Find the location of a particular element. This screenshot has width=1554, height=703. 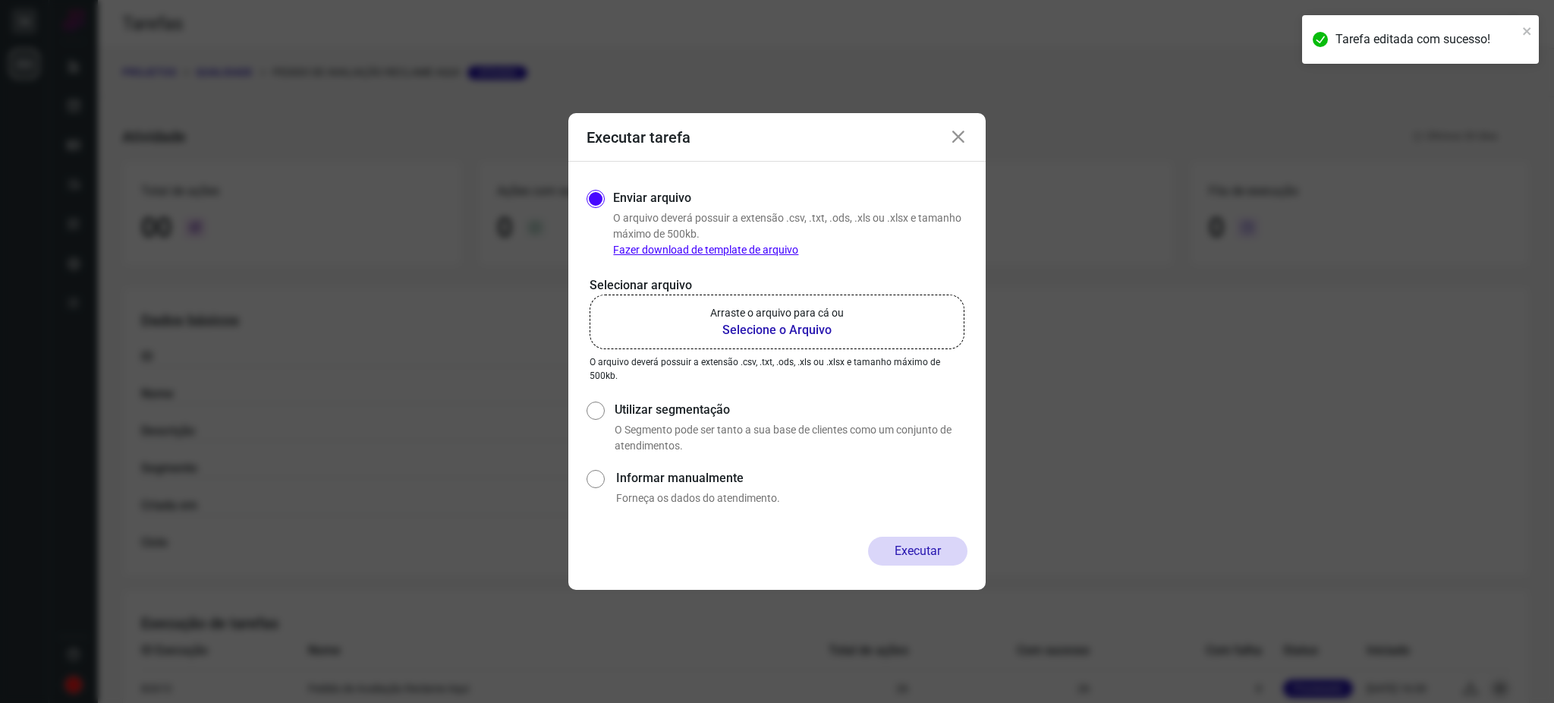

p: Arraste o arquivo para cá ou is located at coordinates (777, 313).